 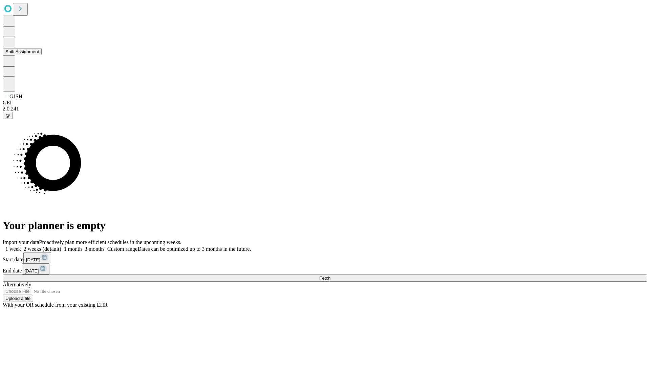 I want to click on h1: Your planner is empty, so click(x=325, y=225).